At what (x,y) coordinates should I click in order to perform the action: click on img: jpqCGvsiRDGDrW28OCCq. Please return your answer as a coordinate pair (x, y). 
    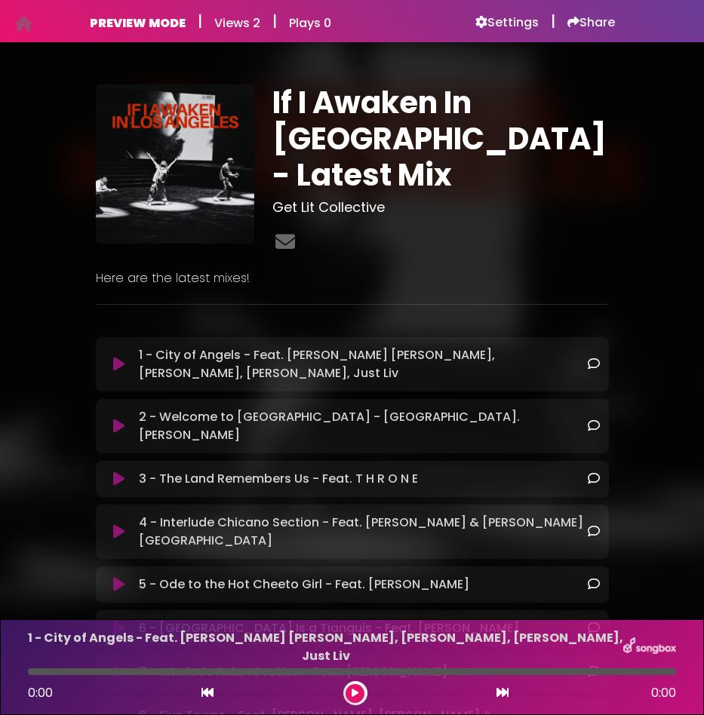
    Looking at the image, I should click on (175, 164).